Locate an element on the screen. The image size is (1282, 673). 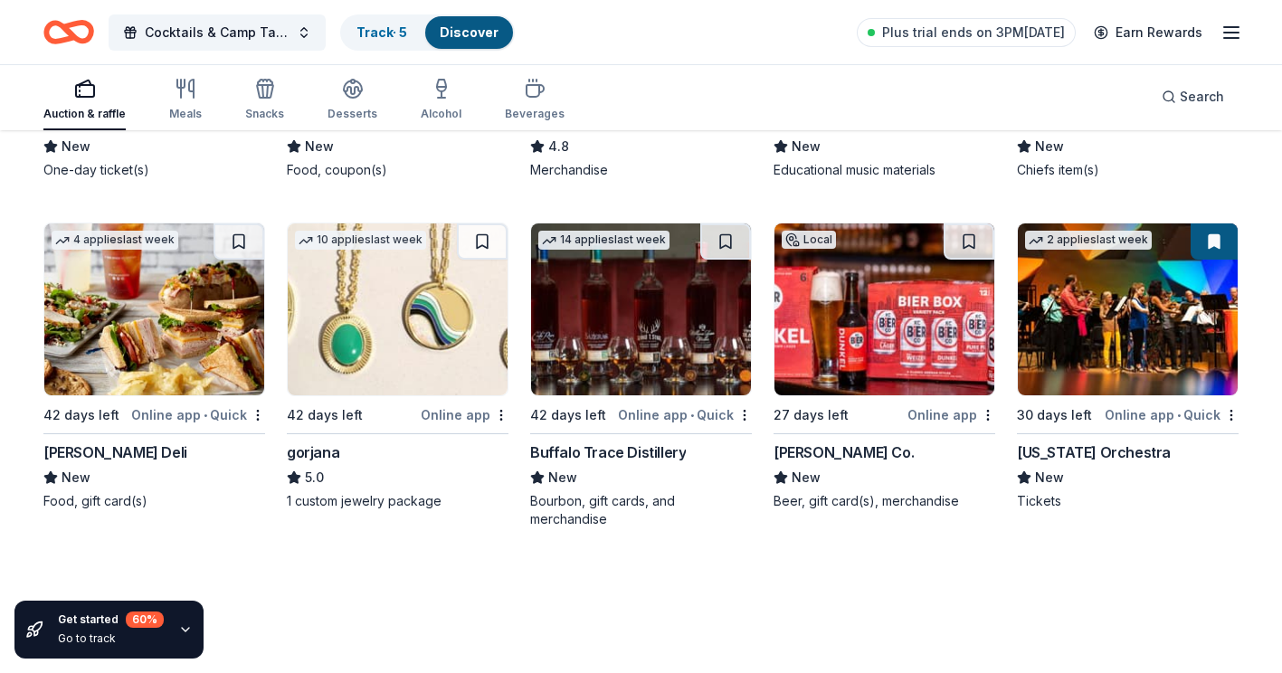
a: Image for Buffalo Trace Distillery14 applieslast week42 days leftOnline app•QuickBuffalo Trace Di... is located at coordinates (641, 376).